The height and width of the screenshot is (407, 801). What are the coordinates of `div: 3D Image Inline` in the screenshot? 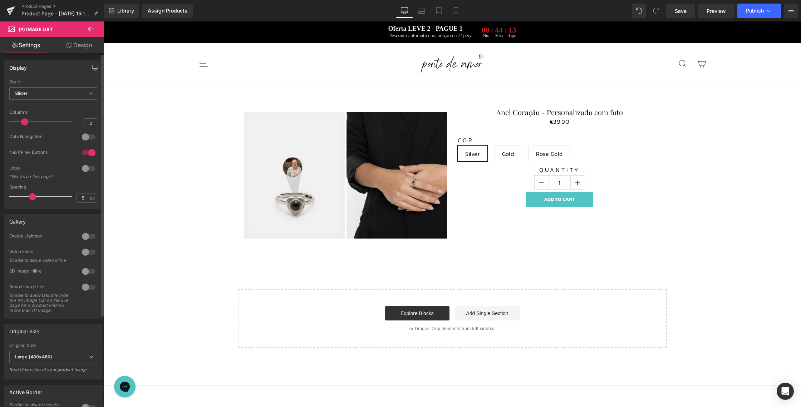 It's located at (42, 272).